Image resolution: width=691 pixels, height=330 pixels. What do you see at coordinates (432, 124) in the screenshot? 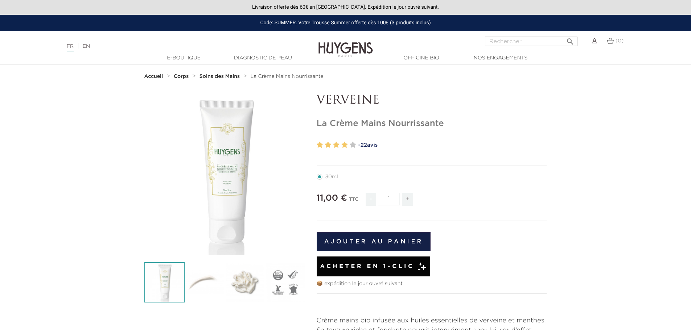
I see `h1: La Crème Mains Nourrissante` at bounding box center [432, 124].